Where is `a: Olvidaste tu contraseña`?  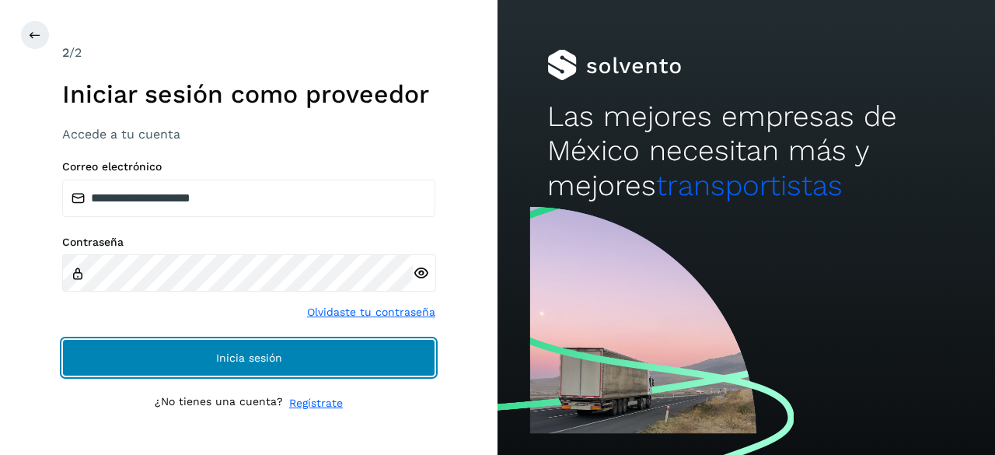
a: Olvidaste tu contraseña is located at coordinates (371, 312).